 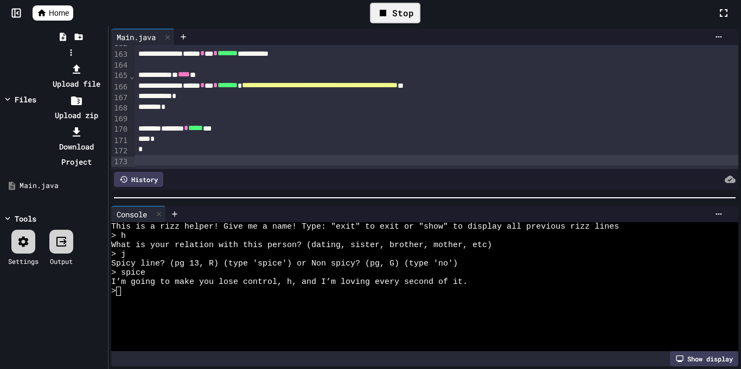 What do you see at coordinates (128, 273) in the screenshot?
I see `span: > spice` at bounding box center [128, 273].